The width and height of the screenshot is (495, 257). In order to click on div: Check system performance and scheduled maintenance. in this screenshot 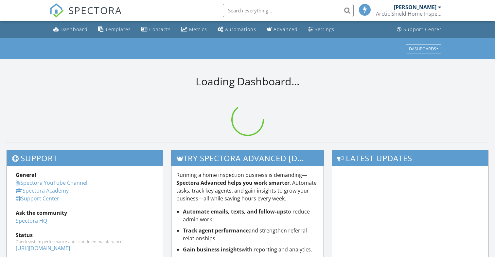, I will do `click(85, 242)`.